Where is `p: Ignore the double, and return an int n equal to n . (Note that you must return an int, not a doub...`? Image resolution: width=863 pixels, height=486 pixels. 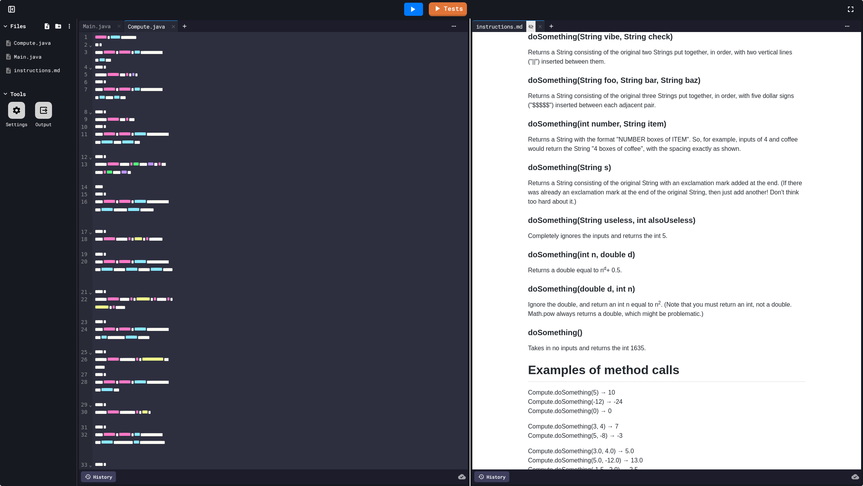
p: Ignore the double, and return an int n equal to n . (Note that you must return an int, not a doub... is located at coordinates (667, 309).